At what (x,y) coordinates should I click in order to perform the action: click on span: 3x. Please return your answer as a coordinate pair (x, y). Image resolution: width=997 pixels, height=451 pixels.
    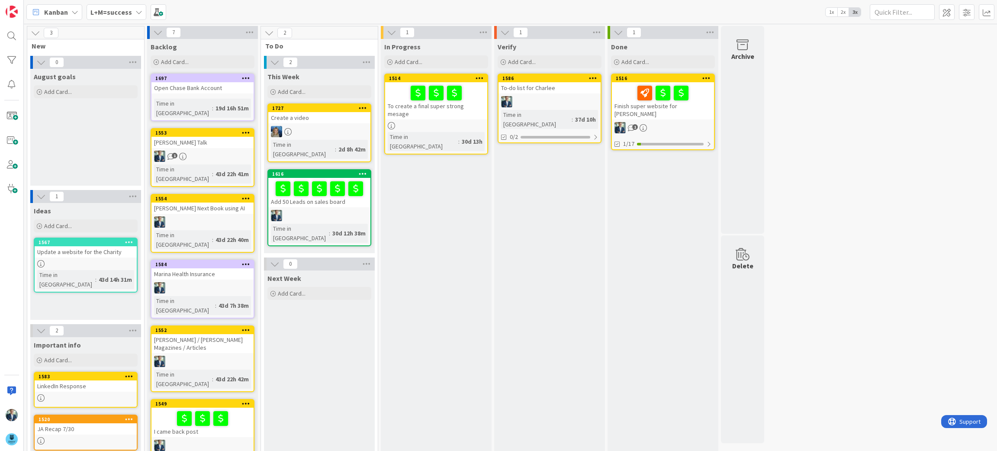
    Looking at the image, I should click on (855, 12).